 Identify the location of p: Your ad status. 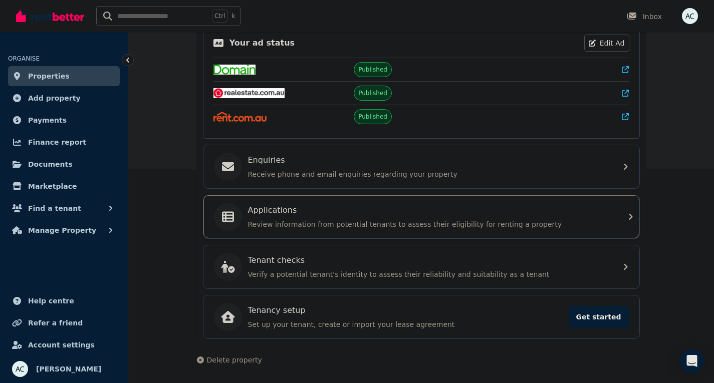
(262, 43).